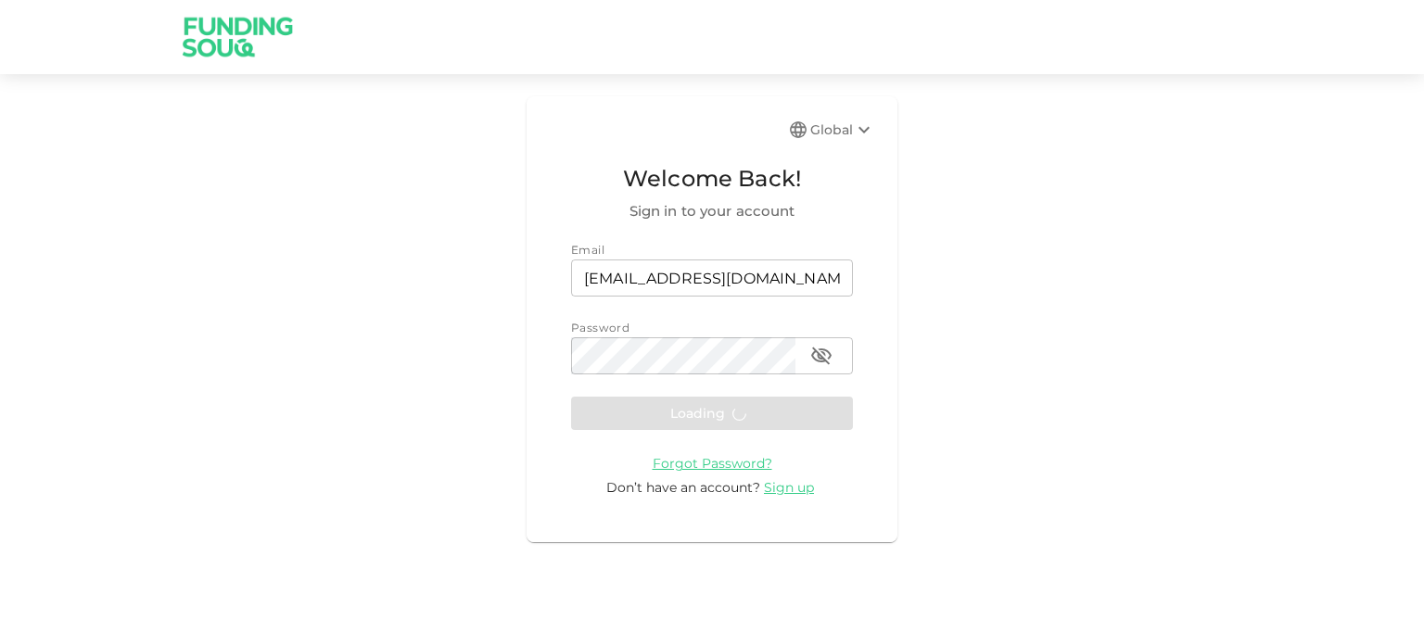 The image size is (1424, 644). Describe the element at coordinates (588, 249) in the screenshot. I see `span: Email` at that location.